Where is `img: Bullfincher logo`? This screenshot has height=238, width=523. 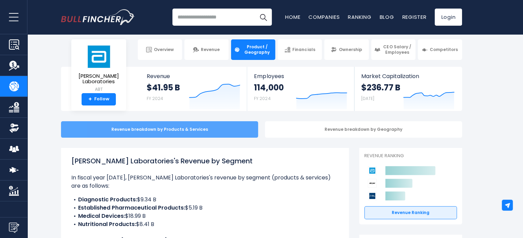 img: Bullfincher logo is located at coordinates (98, 17).